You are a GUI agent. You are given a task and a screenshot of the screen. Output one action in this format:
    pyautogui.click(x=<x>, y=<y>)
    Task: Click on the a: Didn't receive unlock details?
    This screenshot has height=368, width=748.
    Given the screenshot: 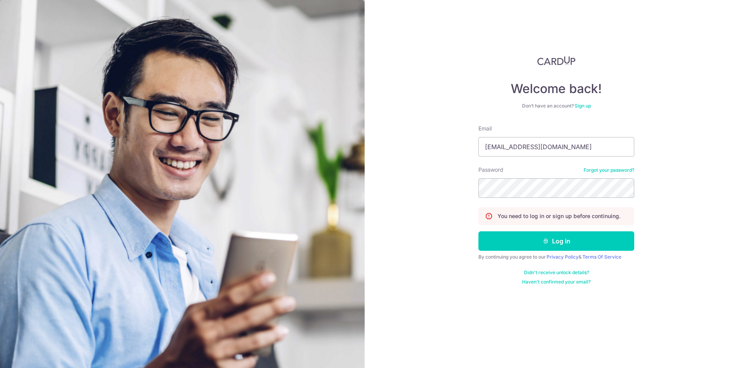 What is the action you would take?
    pyautogui.click(x=556, y=273)
    